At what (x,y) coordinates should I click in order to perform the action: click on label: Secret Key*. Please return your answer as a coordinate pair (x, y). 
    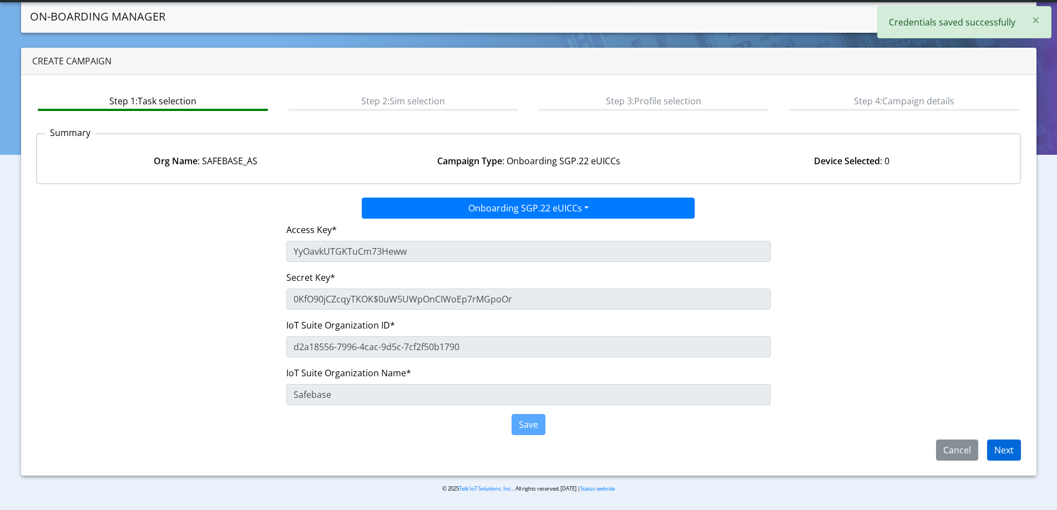
    Looking at the image, I should click on (311, 277).